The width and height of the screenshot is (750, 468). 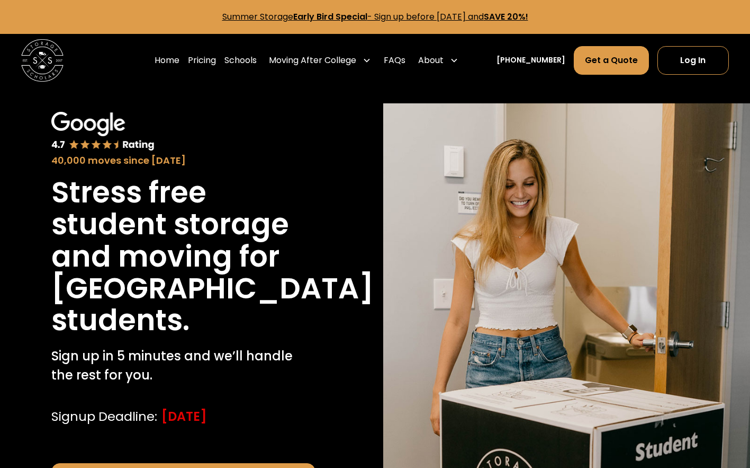 What do you see at coordinates (183, 224) in the screenshot?
I see `h1: Stress free student storage and moving for` at bounding box center [183, 224].